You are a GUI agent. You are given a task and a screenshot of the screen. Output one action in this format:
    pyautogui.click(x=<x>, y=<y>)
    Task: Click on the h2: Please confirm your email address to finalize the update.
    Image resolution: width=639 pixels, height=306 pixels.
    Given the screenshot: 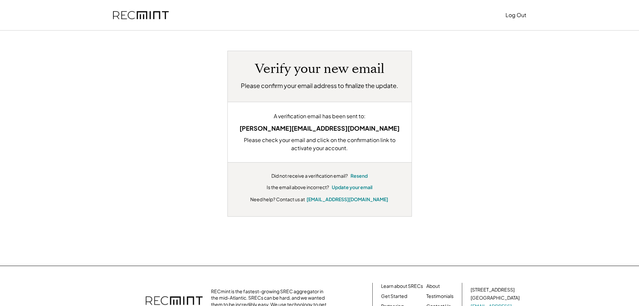 What is the action you would take?
    pyautogui.click(x=319, y=85)
    